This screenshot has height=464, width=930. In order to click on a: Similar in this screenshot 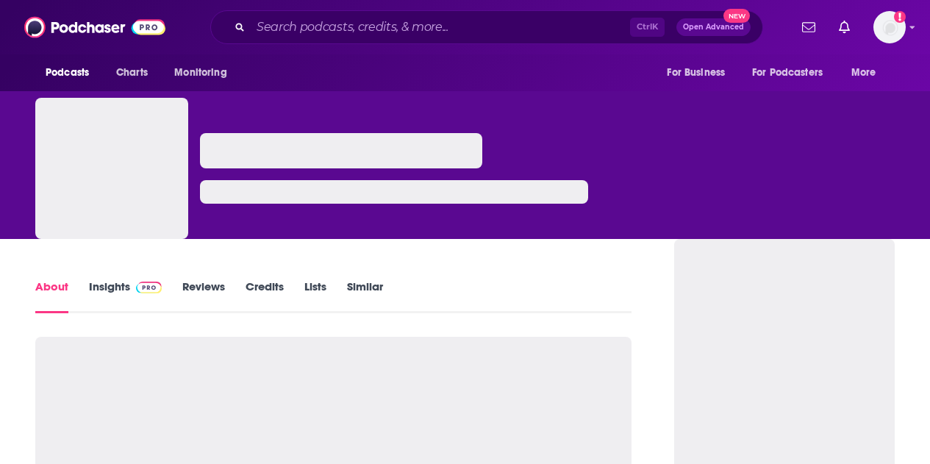, I will do `click(365, 296)`.